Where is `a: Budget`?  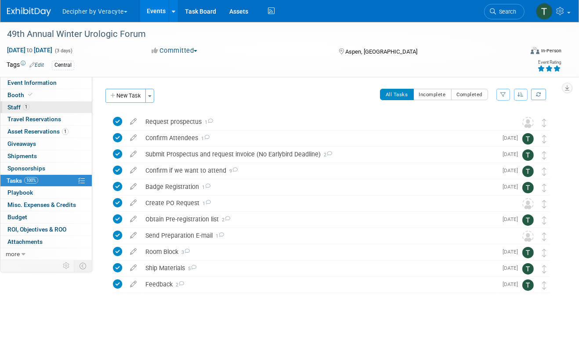 a: Budget is located at coordinates (46, 217).